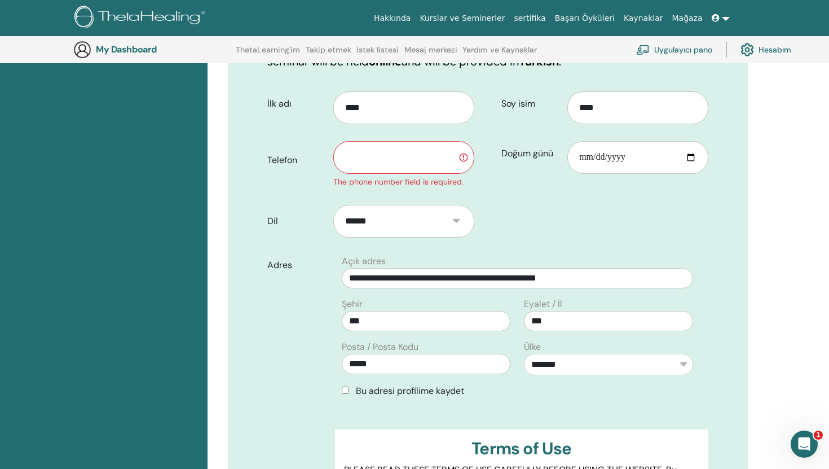  Describe the element at coordinates (543, 304) in the screenshot. I see `label: Eyalet / İl` at that location.